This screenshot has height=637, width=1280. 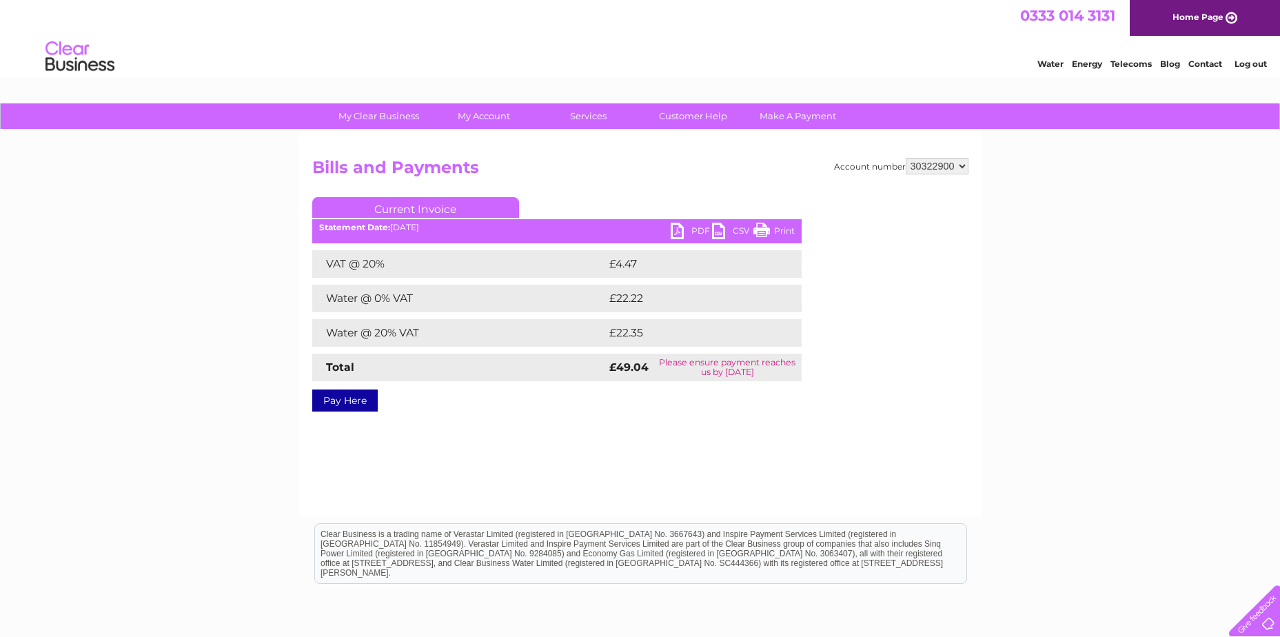 What do you see at coordinates (459, 333) in the screenshot?
I see `td: Water @ 20% VAT` at bounding box center [459, 333].